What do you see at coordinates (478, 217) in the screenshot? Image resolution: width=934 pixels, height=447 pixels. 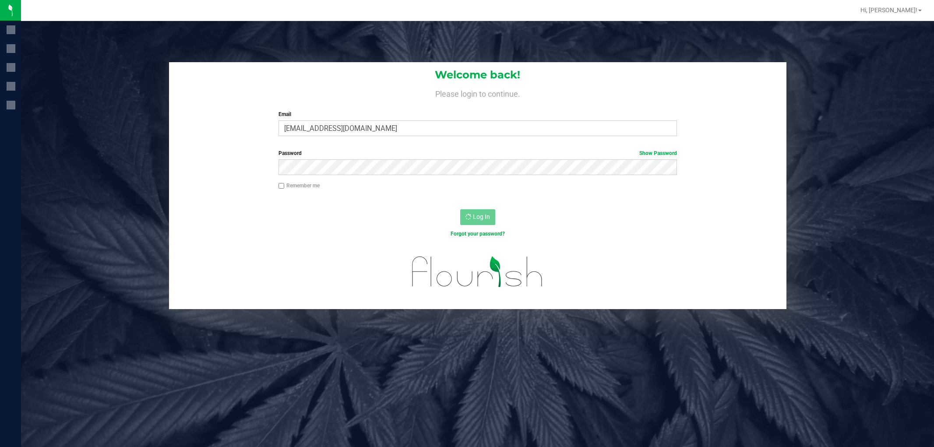 I see `button: Log In` at bounding box center [478, 217].